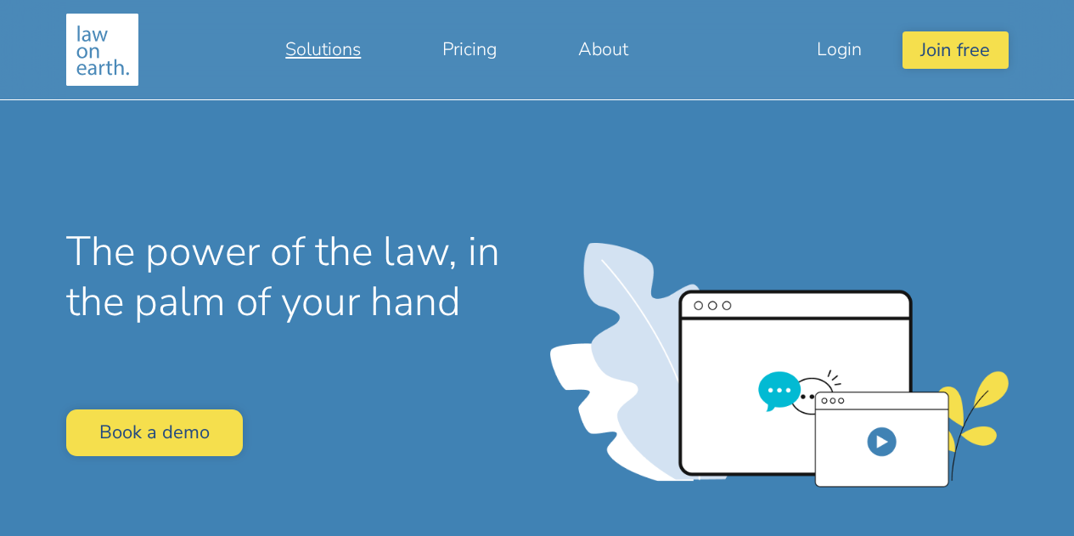 This screenshot has width=1074, height=536. What do you see at coordinates (839, 49) in the screenshot?
I see `a: Login` at bounding box center [839, 49].